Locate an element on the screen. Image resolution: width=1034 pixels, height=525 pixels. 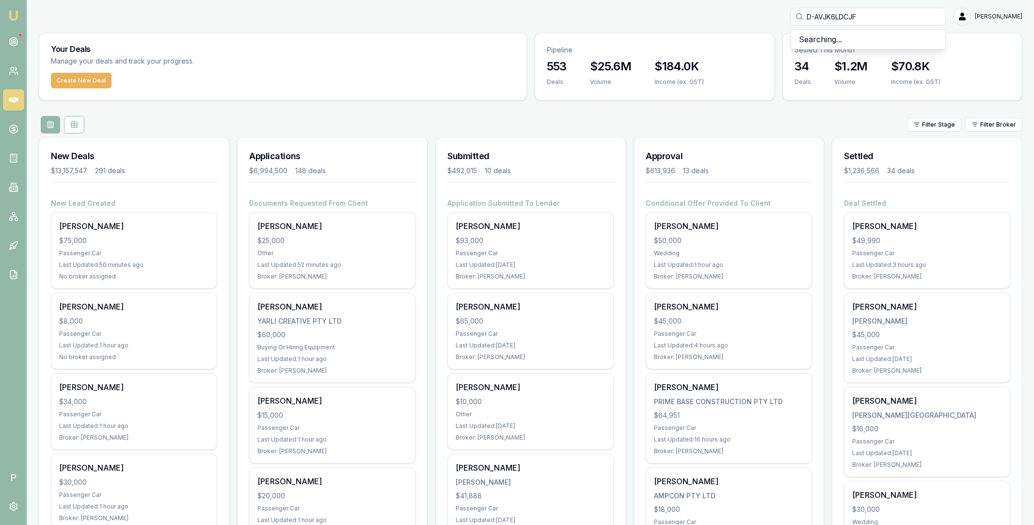
h3: New Deals is located at coordinates (134, 156).